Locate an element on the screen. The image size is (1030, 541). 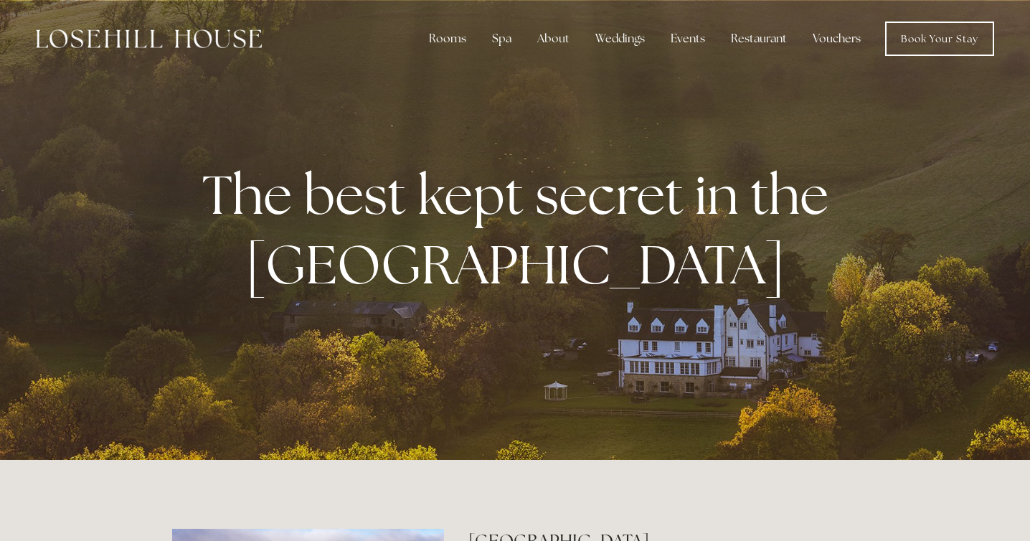
div: Weddings is located at coordinates (619, 39).